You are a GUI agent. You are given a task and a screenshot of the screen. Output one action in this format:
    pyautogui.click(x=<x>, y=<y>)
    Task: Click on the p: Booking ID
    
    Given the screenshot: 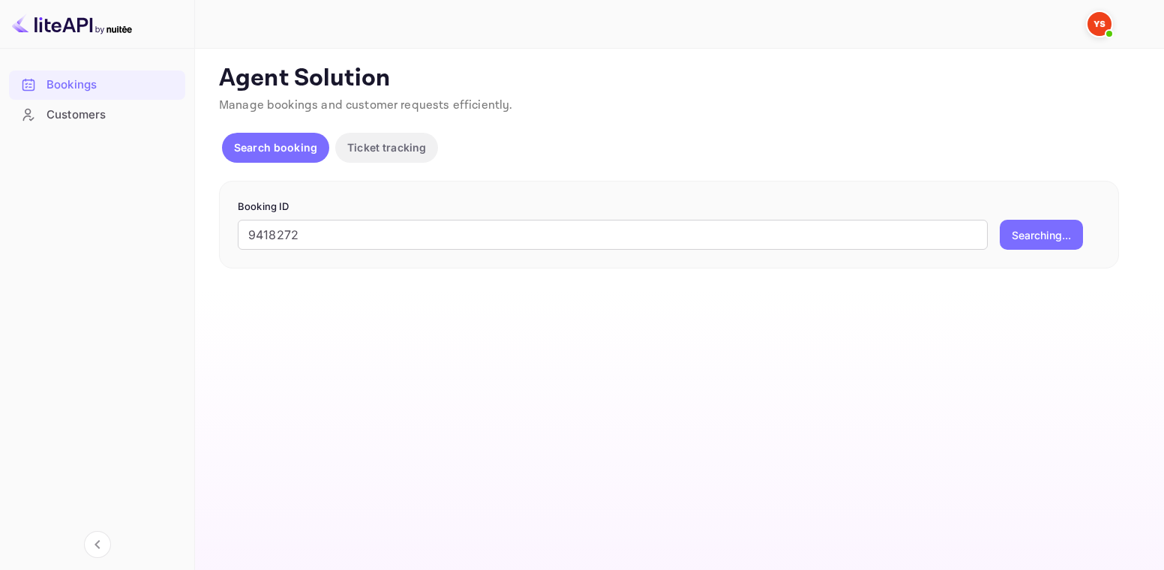 What is the action you would take?
    pyautogui.click(x=669, y=207)
    